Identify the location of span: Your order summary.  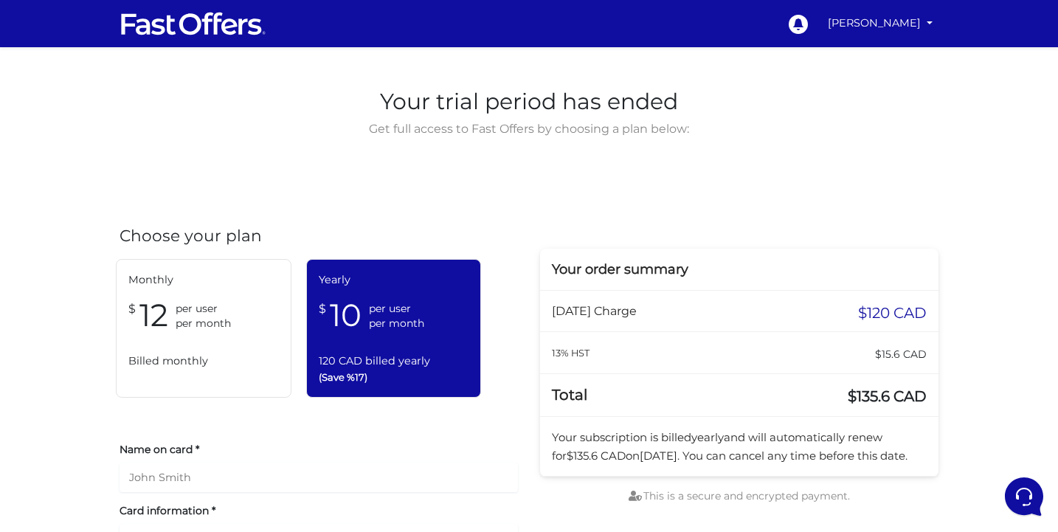
(620, 269).